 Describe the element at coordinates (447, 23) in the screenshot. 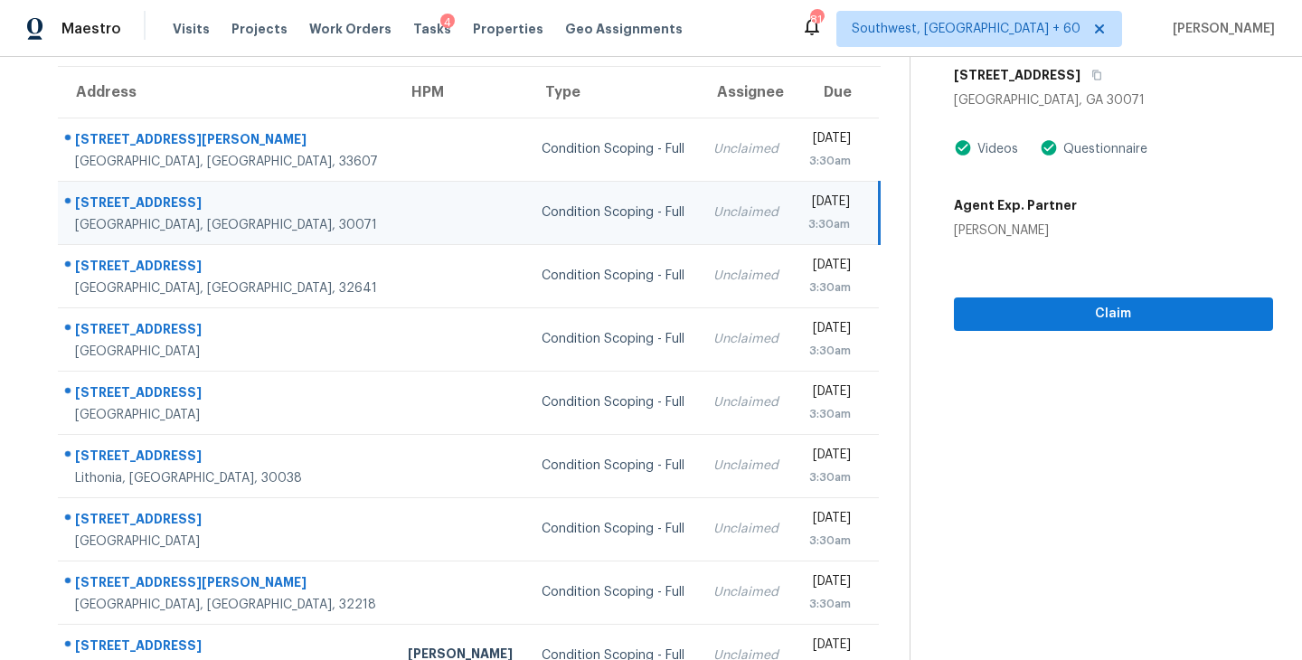

I see `div: 4` at that location.